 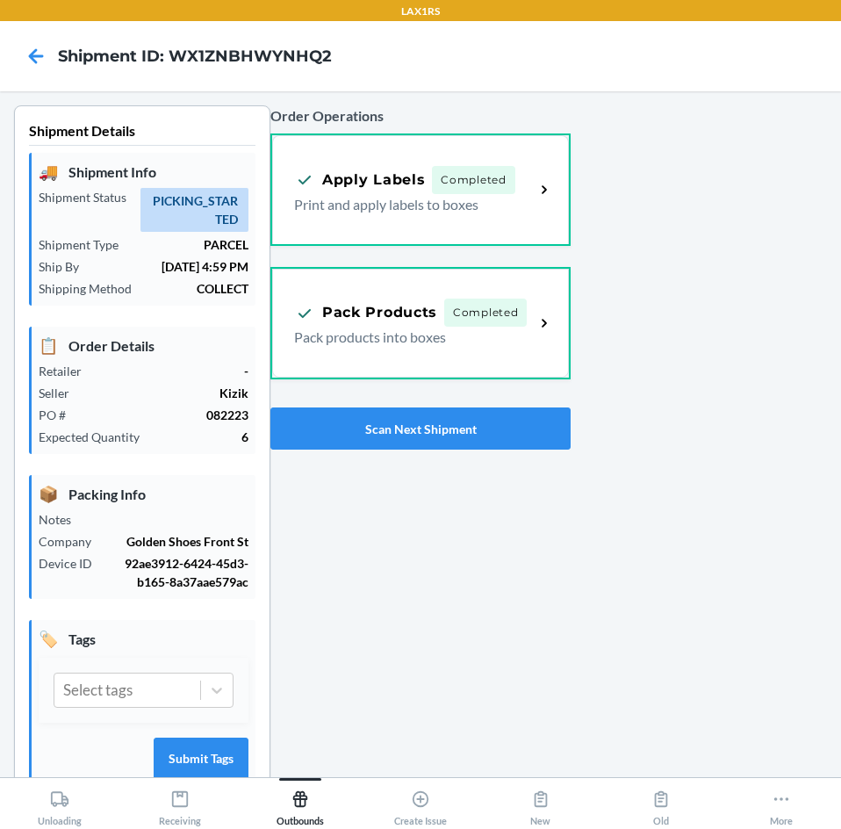 I want to click on a: Pack ProductsCompletedPack products into boxes, so click(x=421, y=323).